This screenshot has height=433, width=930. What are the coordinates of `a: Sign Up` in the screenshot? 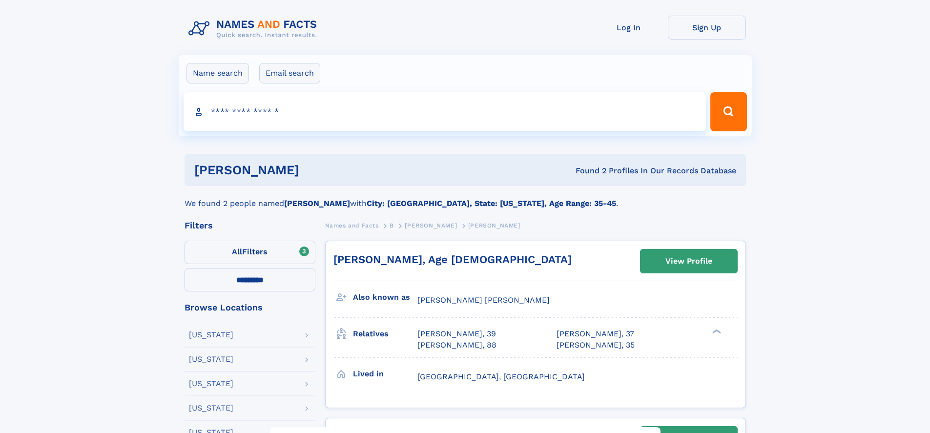 It's located at (707, 27).